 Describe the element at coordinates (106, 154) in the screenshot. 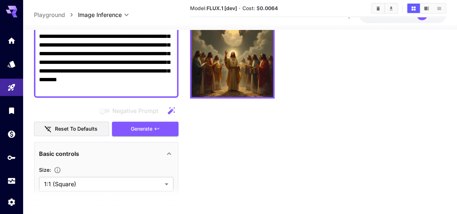

I see `div: Basic controls` at that location.